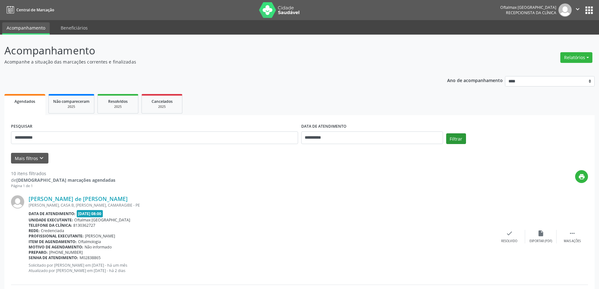 The image size is (599, 289). Describe the element at coordinates (34, 230) in the screenshot. I see `b: Rede:` at that location.